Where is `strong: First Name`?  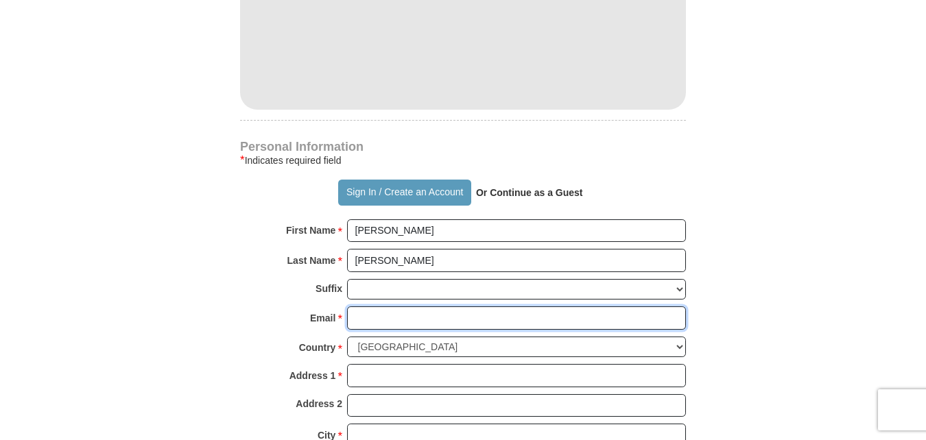
strong: First Name is located at coordinates (311, 231).